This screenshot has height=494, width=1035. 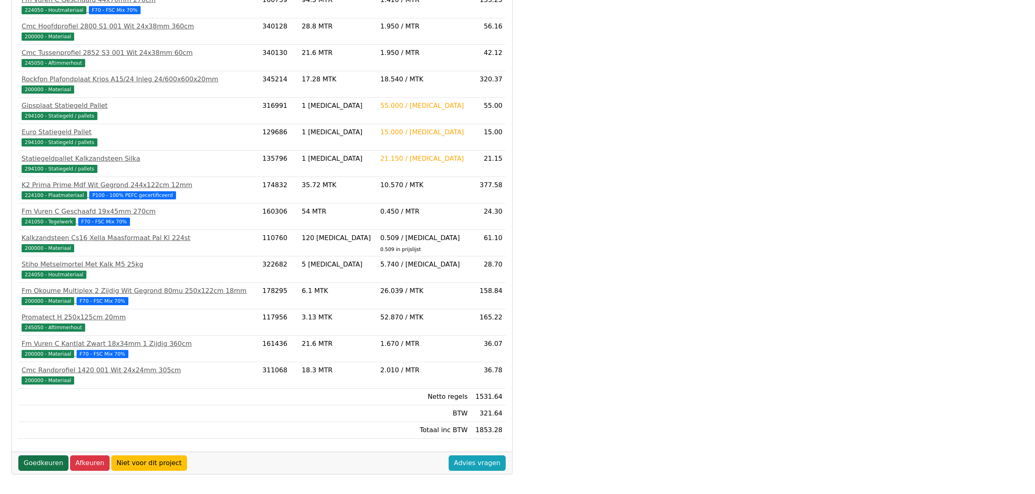 What do you see at coordinates (488, 217) in the screenshot?
I see `td: 24.30` at bounding box center [488, 217].